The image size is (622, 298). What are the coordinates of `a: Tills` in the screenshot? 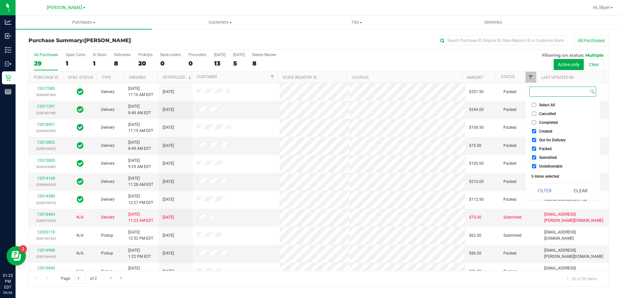 It's located at (356, 22).